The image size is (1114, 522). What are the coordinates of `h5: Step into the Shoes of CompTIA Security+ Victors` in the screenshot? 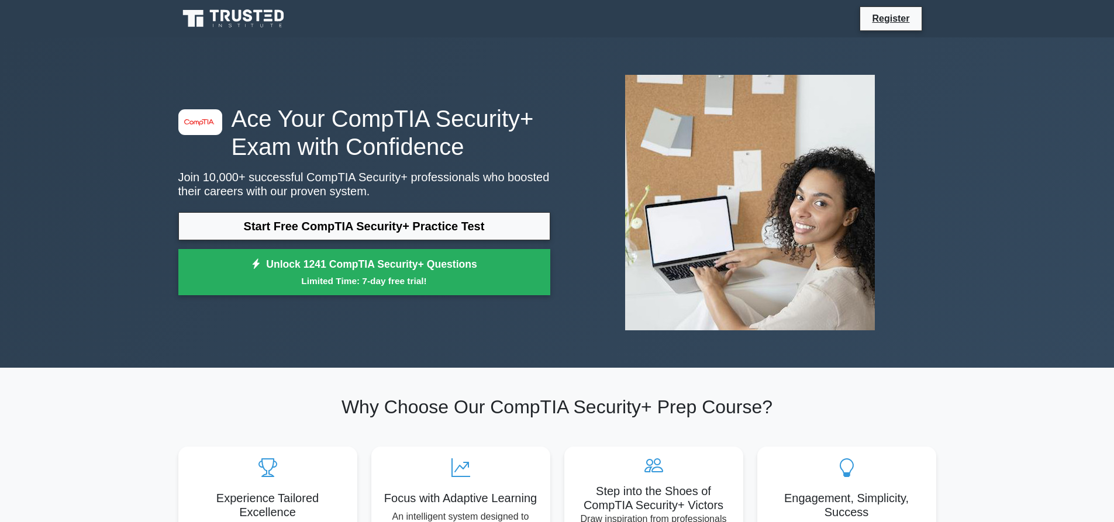 It's located at (654, 498).